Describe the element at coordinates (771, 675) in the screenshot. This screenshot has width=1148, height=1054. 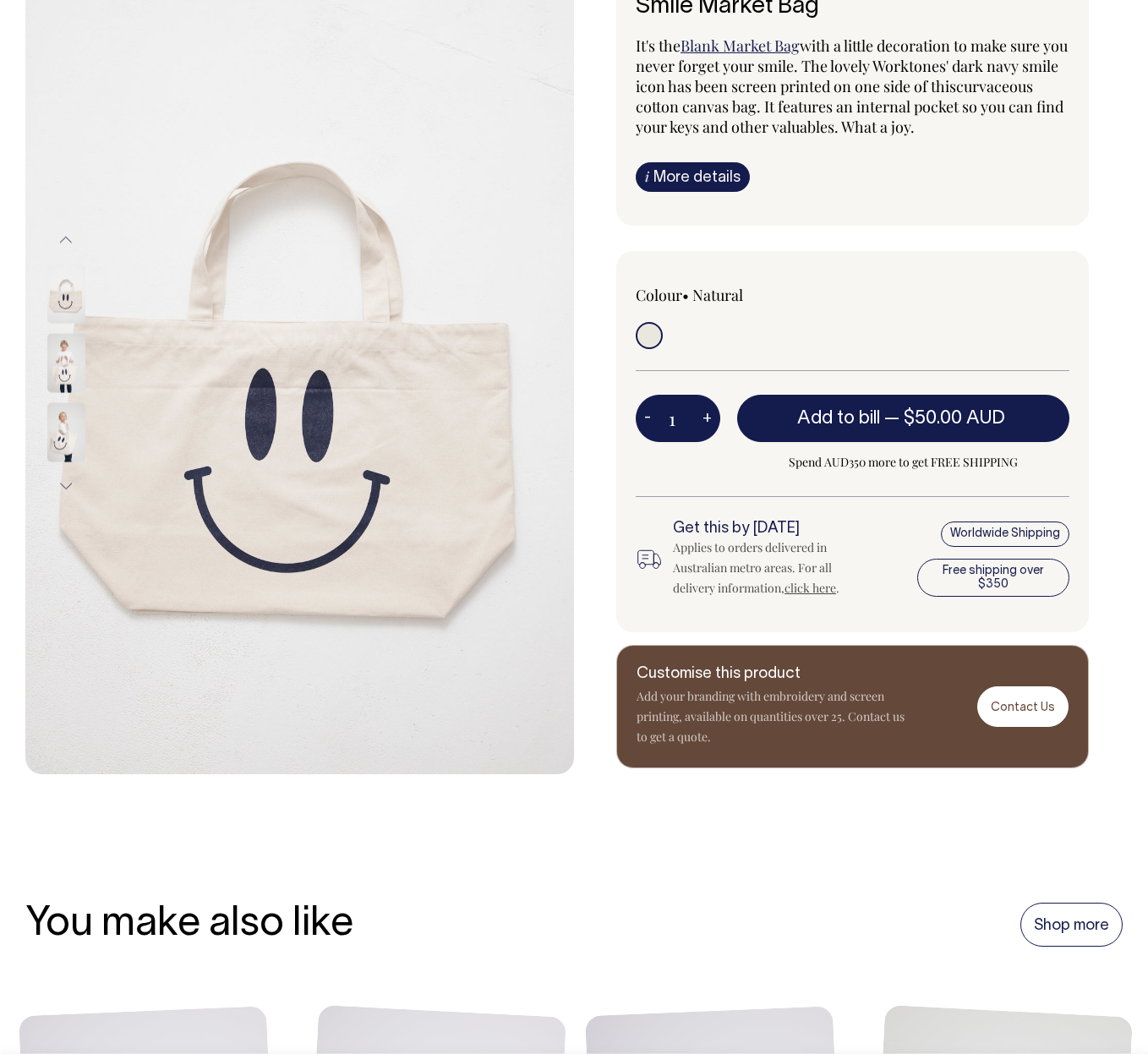
I see `h6: Customise this product` at that location.